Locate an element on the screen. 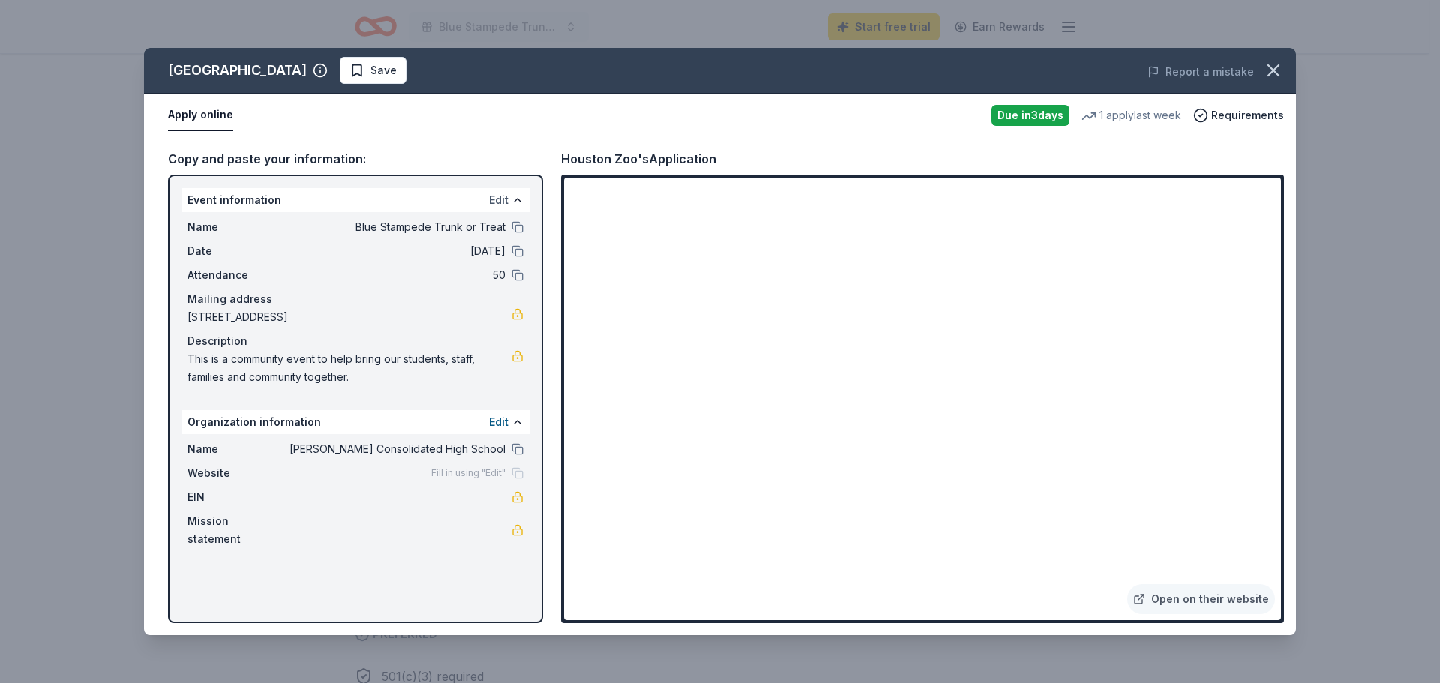  span: This is a community event to help bring our students, staff, families and community together. is located at coordinates (350, 368).